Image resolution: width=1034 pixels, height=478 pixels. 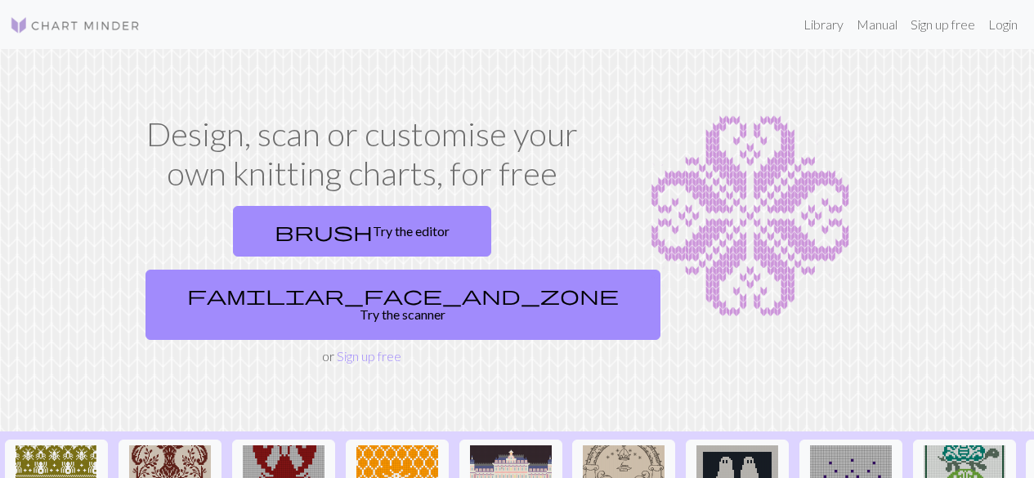 What do you see at coordinates (750, 217) in the screenshot?
I see `img: Chart example` at bounding box center [750, 217].